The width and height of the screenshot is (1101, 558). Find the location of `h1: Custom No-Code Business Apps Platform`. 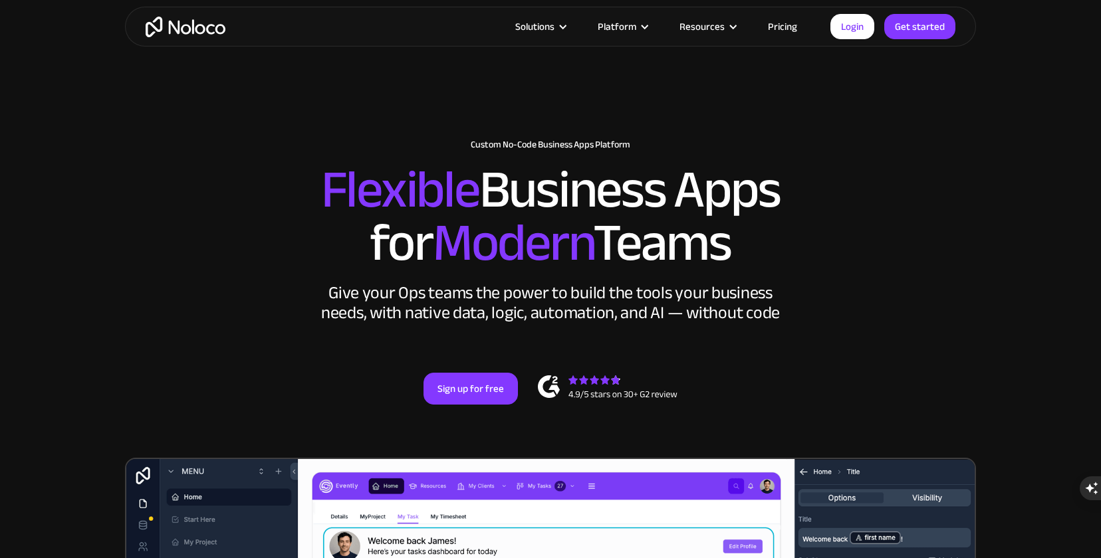

h1: Custom No-Code Business Apps Platform is located at coordinates (550, 145).